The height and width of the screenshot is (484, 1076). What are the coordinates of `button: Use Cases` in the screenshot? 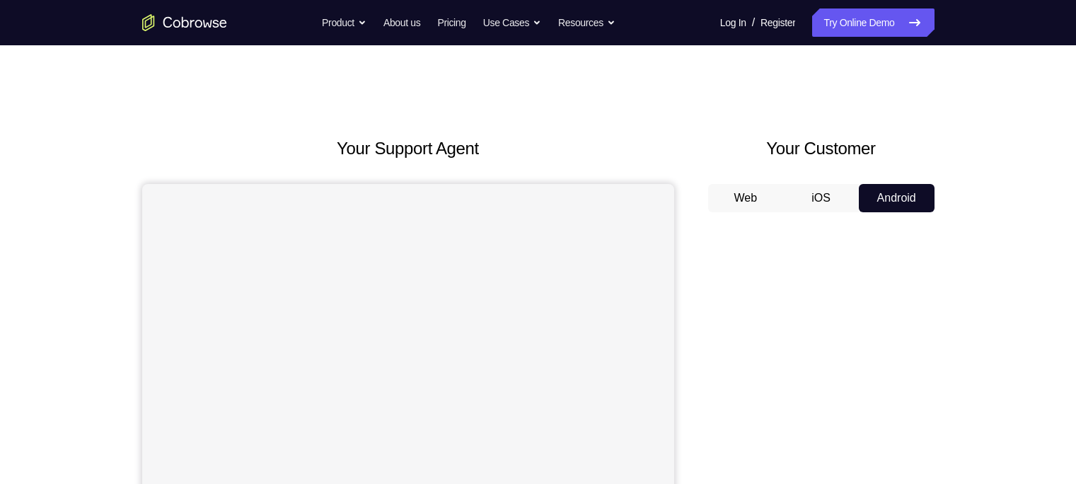 It's located at (512, 23).